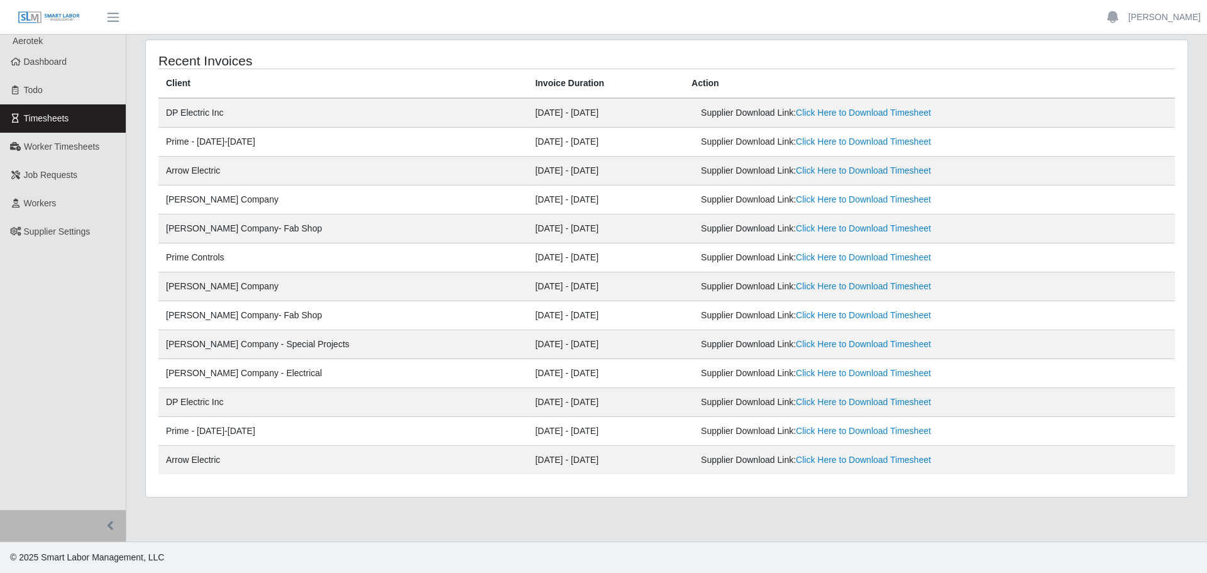 The image size is (1207, 573). What do you see at coordinates (47, 118) in the screenshot?
I see `span: Timesheets` at bounding box center [47, 118].